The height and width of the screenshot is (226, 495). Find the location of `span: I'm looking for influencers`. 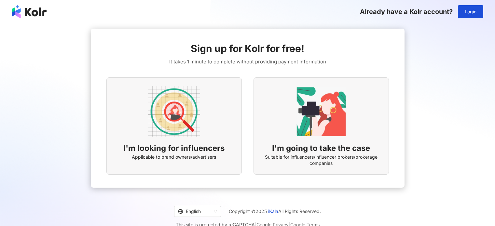

span: I'm looking for influencers is located at coordinates (174, 148).